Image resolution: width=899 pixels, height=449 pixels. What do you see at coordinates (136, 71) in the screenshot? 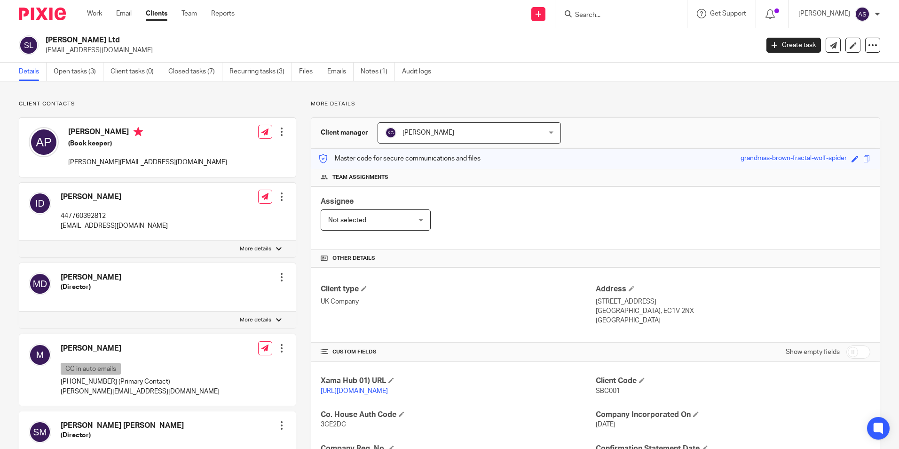
I see `a: Client tasks (0)` at bounding box center [136, 71].